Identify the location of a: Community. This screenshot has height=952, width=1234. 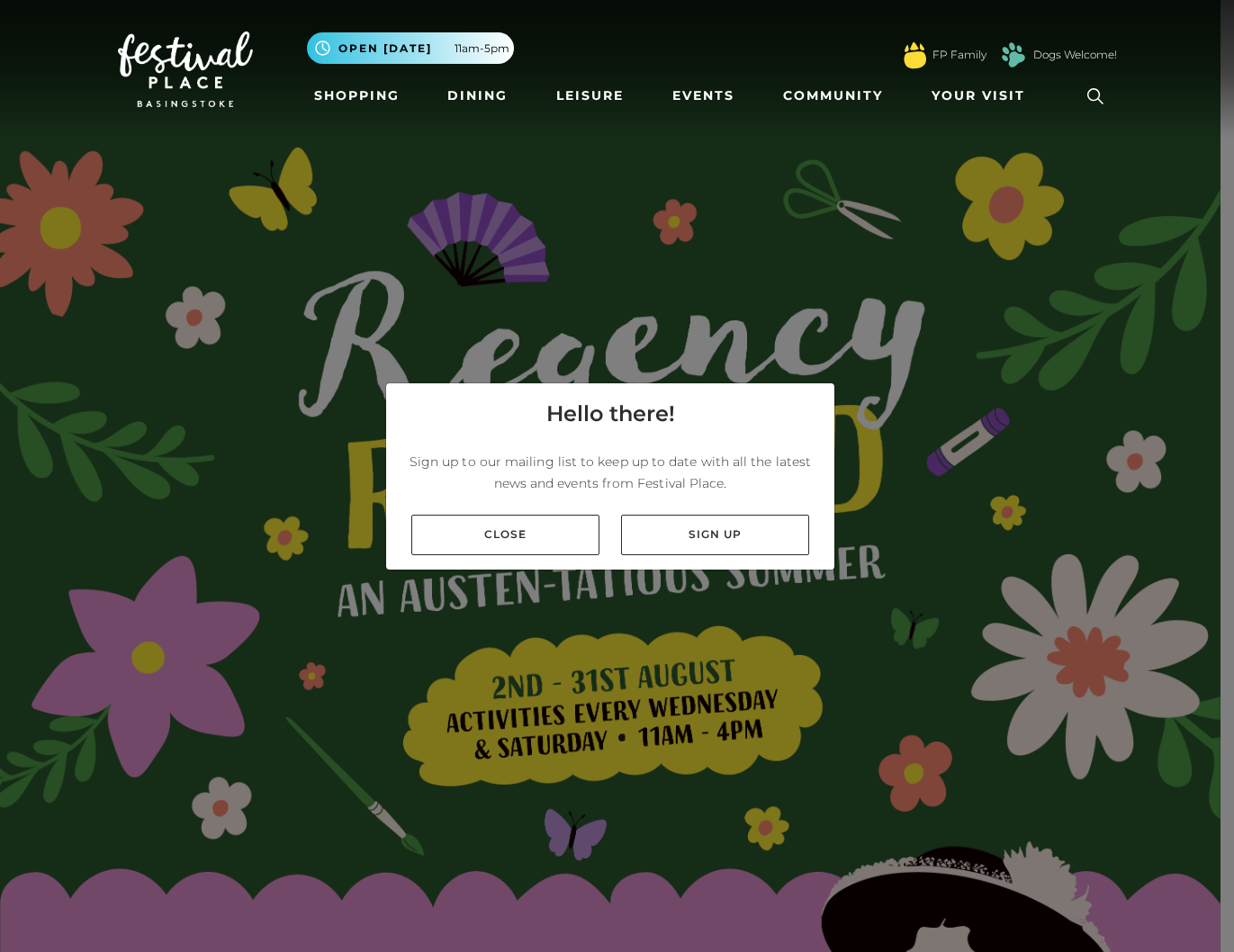
(832, 96).